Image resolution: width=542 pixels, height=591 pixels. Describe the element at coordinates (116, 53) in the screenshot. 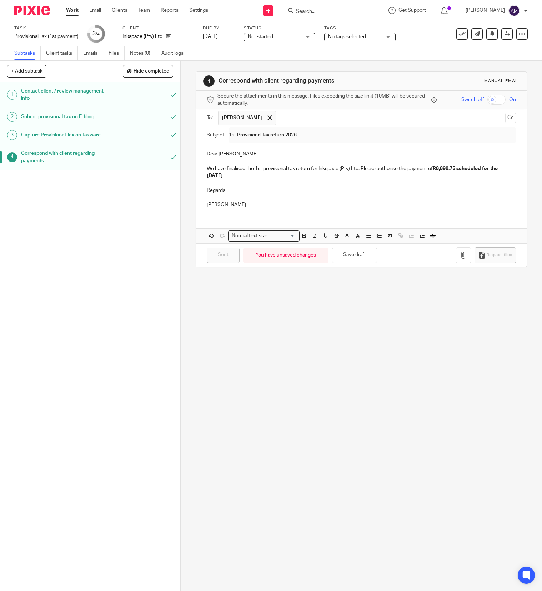

I see `a: Files` at that location.